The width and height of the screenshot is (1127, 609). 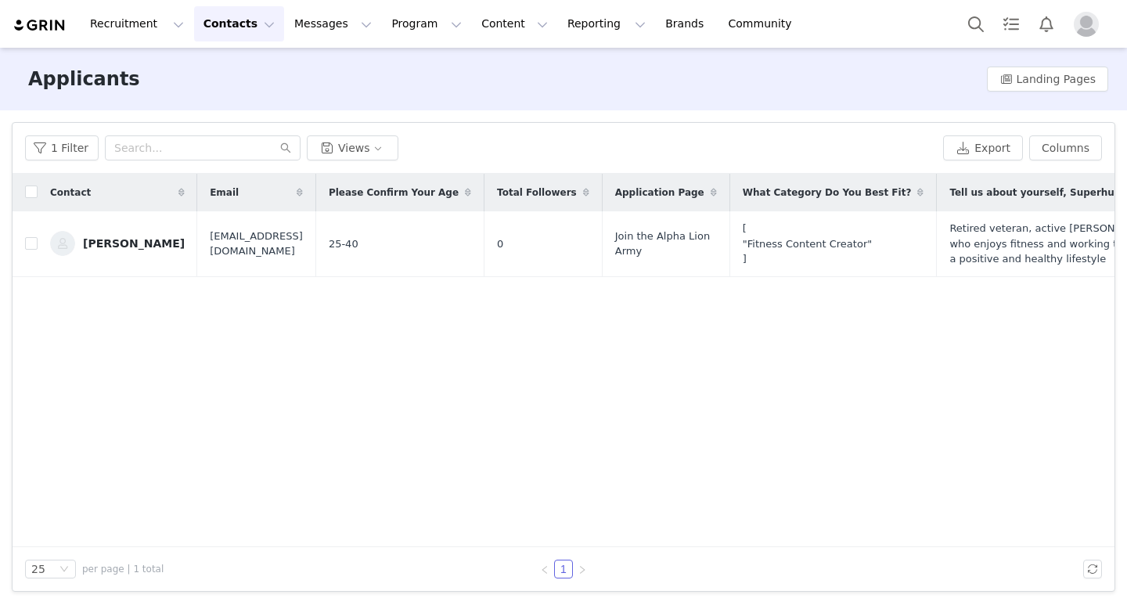 What do you see at coordinates (582, 569) in the screenshot?
I see `li: Next Page` at bounding box center [582, 569].